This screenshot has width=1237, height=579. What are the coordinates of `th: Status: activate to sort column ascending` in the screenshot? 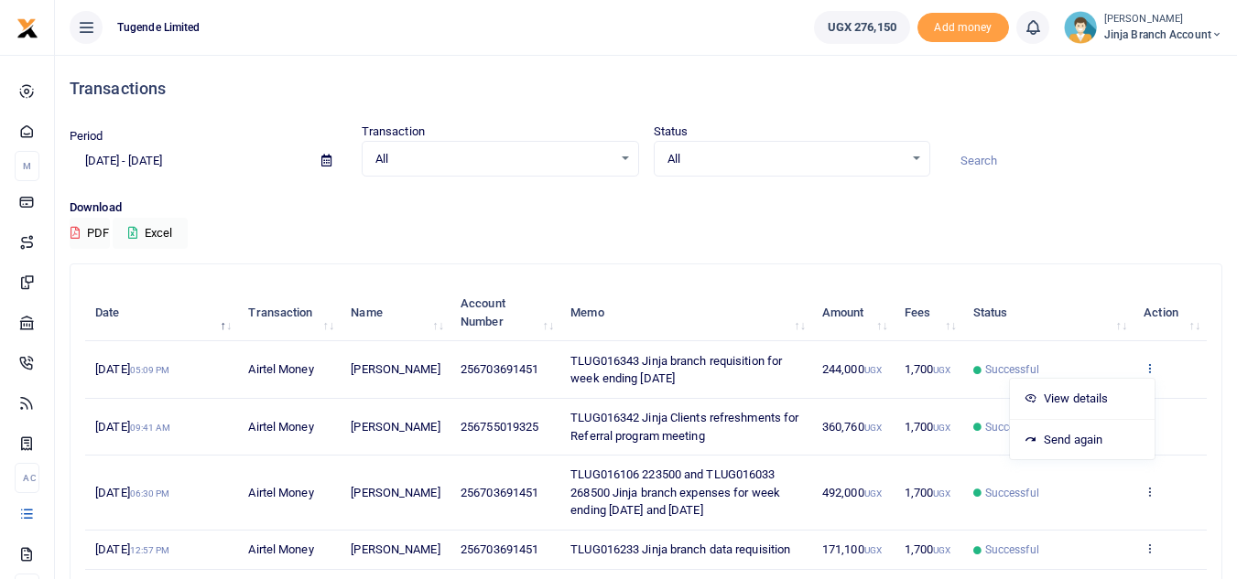 It's located at (1047, 313).